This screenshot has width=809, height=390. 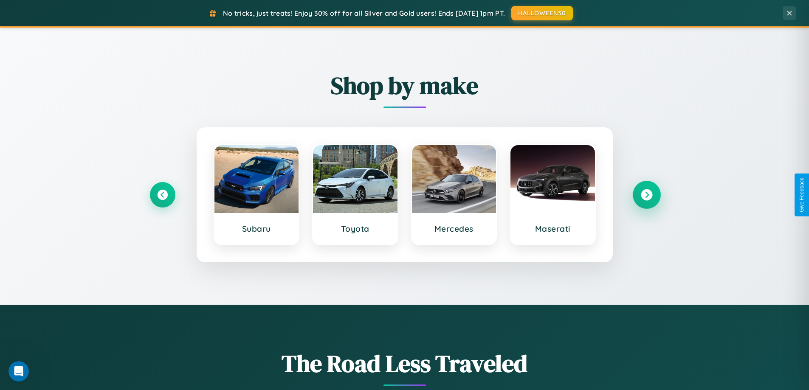 I want to click on h1: The Road Less Traveled, so click(x=405, y=363).